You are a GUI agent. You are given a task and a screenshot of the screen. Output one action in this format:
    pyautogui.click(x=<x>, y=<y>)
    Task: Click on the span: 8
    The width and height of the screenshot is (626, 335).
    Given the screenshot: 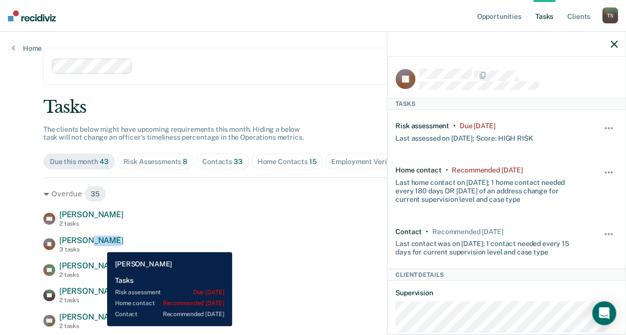 What is the action you would take?
    pyautogui.click(x=185, y=162)
    